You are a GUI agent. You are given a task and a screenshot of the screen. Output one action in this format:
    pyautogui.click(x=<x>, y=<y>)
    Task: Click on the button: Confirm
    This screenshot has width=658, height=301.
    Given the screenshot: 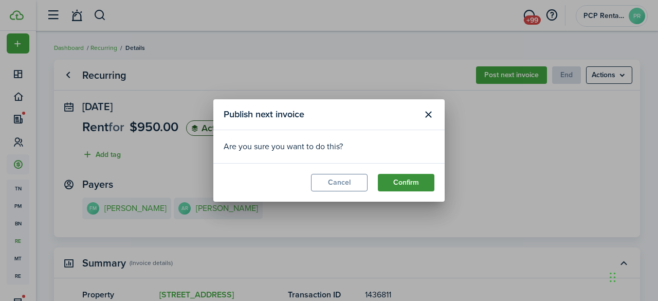 What is the action you would take?
    pyautogui.click(x=406, y=182)
    